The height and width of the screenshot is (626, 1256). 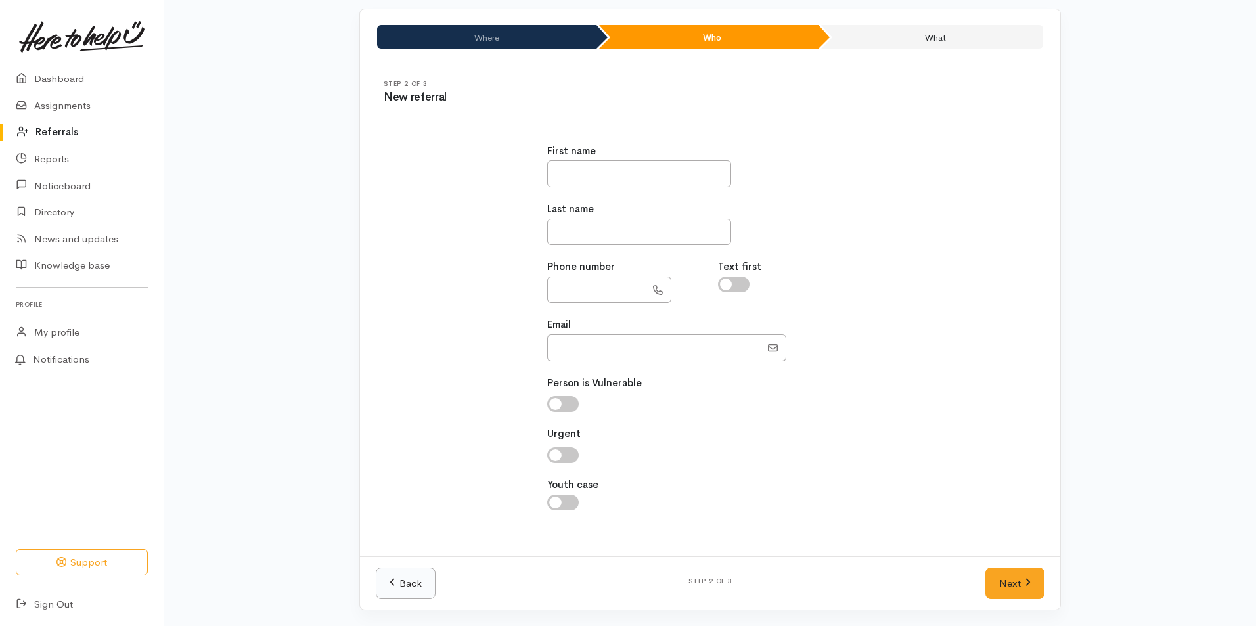 I want to click on li: Who, so click(x=709, y=37).